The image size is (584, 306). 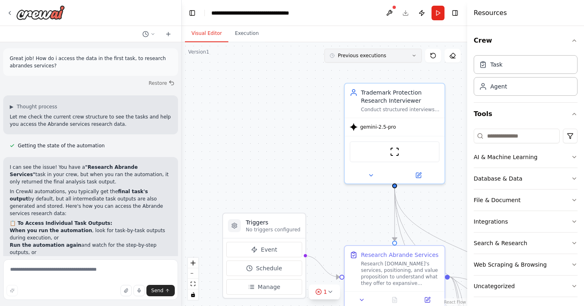 I want to click on div: Tools, so click(x=526, y=214).